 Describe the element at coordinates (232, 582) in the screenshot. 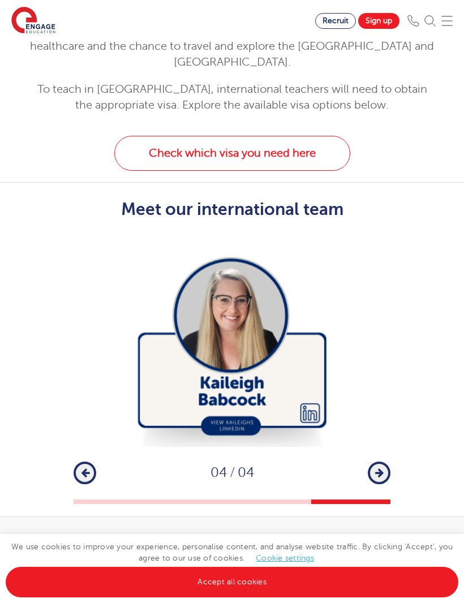

I see `a: Accept all cookies` at that location.